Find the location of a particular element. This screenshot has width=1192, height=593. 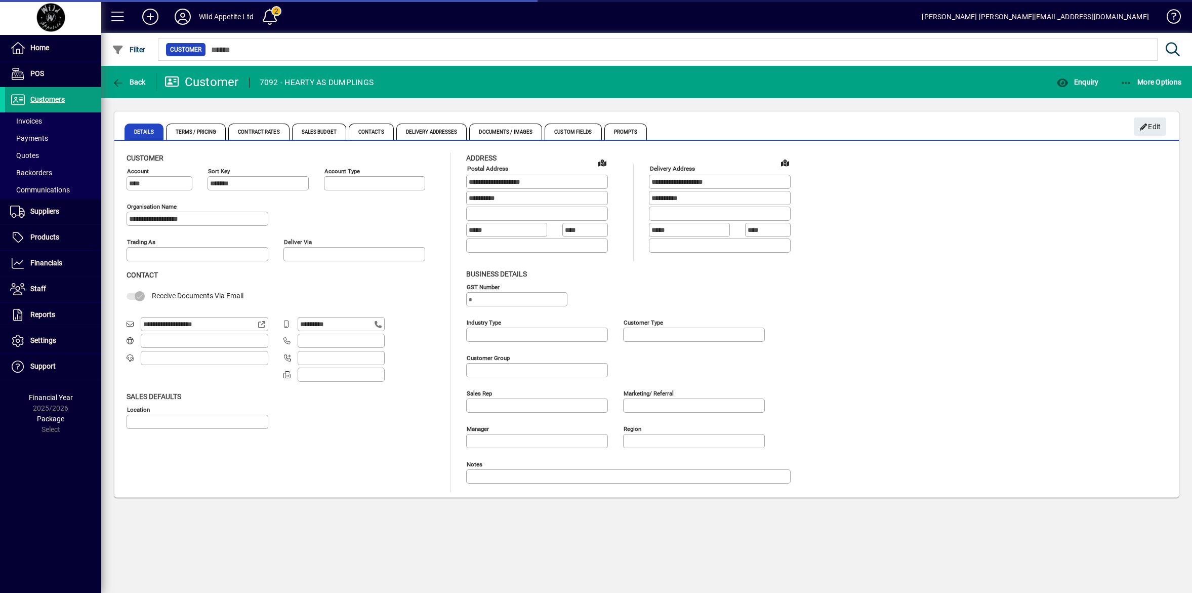

mat-label: Trading as is located at coordinates (141, 242).